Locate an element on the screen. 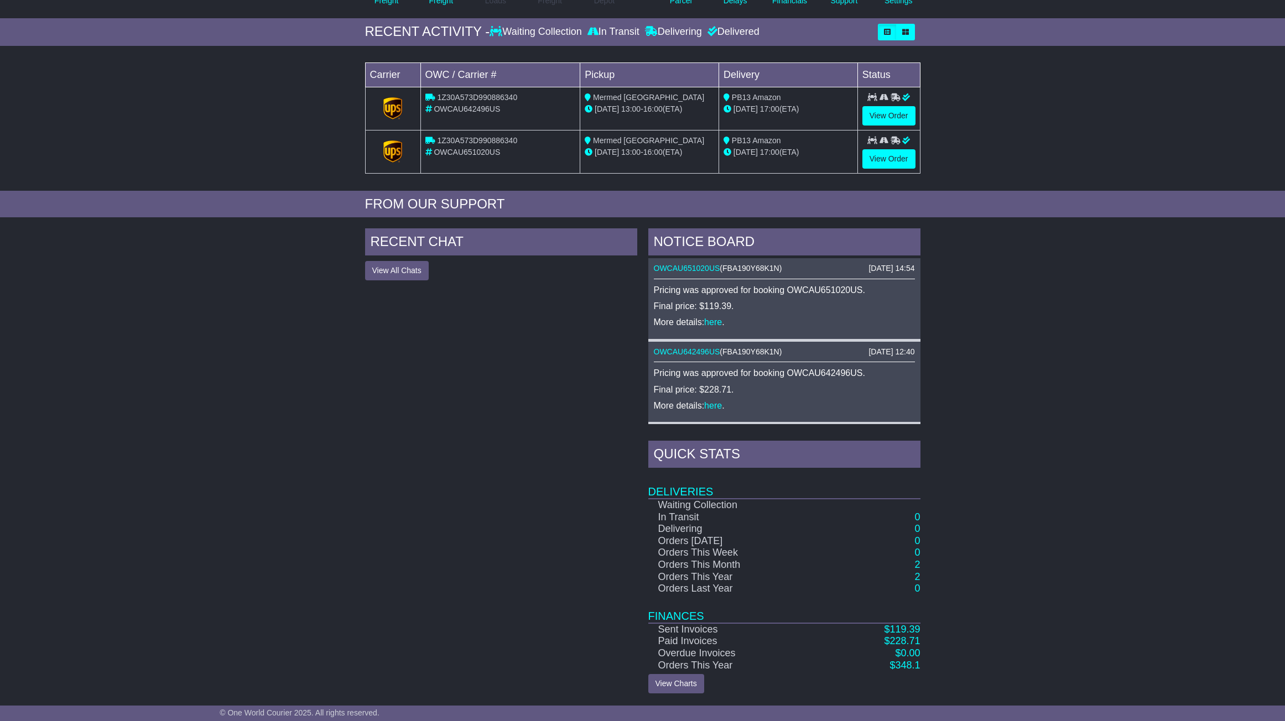 This screenshot has width=1285, height=721. td: Carrier is located at coordinates (393, 75).